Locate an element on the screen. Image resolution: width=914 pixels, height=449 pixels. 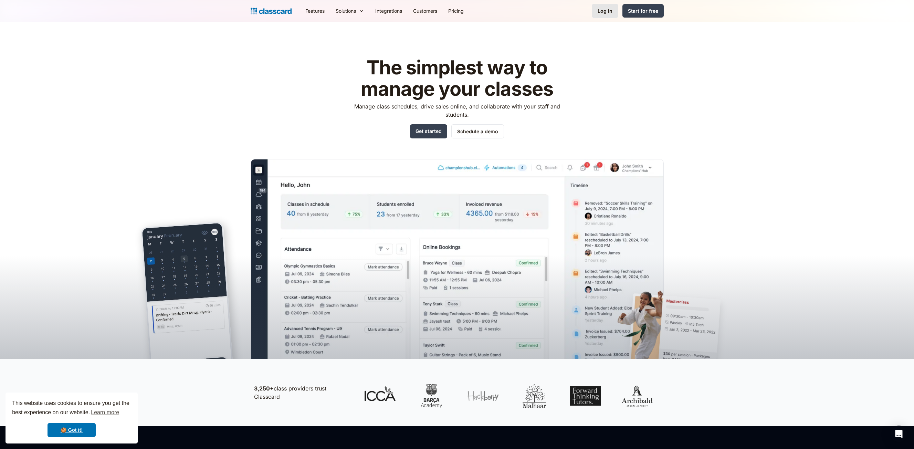
a: Pricing is located at coordinates (456, 11).